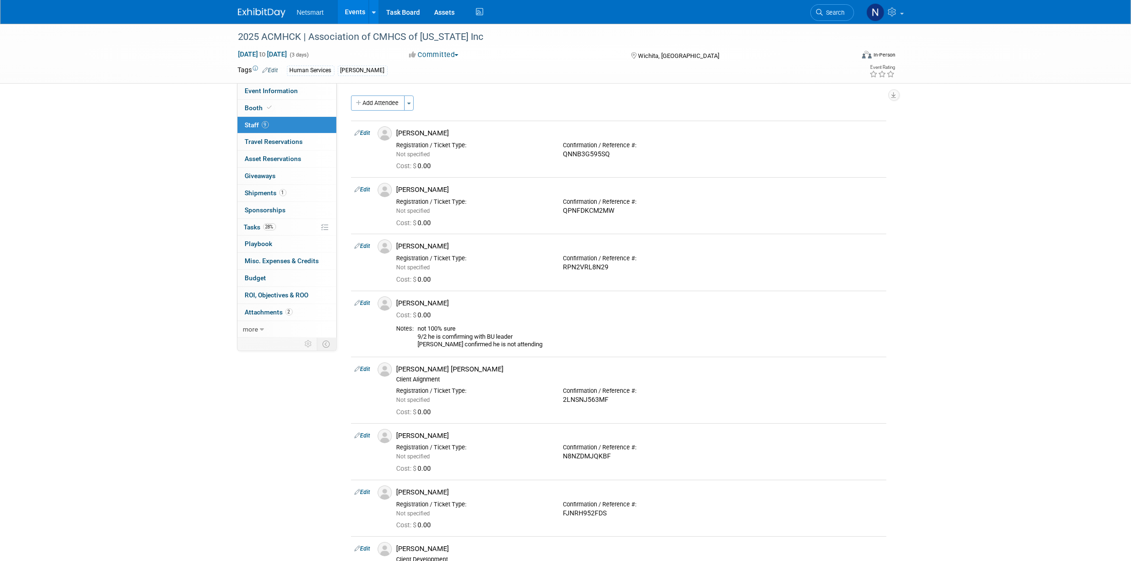 The height and width of the screenshot is (561, 1131). What do you see at coordinates (639, 154) in the screenshot?
I see `div: QNNB3G595SQ` at bounding box center [639, 154].